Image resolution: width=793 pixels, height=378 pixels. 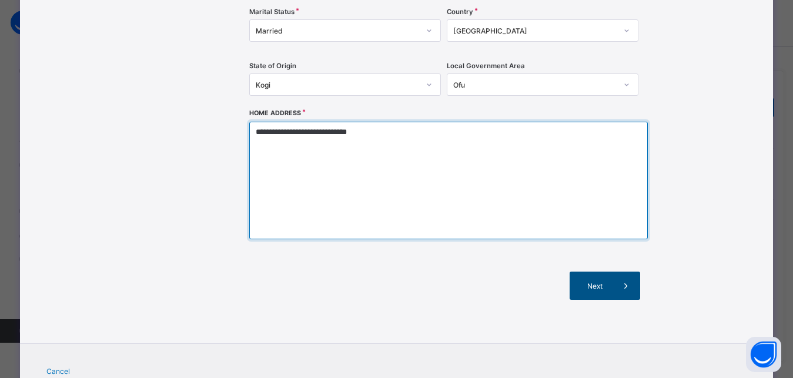 What do you see at coordinates (271, 12) in the screenshot?
I see `span: Marital Status` at bounding box center [271, 12].